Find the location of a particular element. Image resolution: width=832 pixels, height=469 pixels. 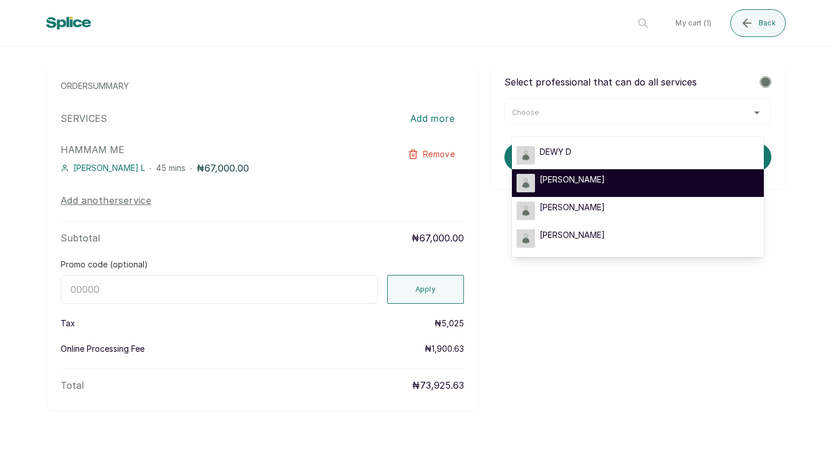

span: 45 mins is located at coordinates (170, 168).